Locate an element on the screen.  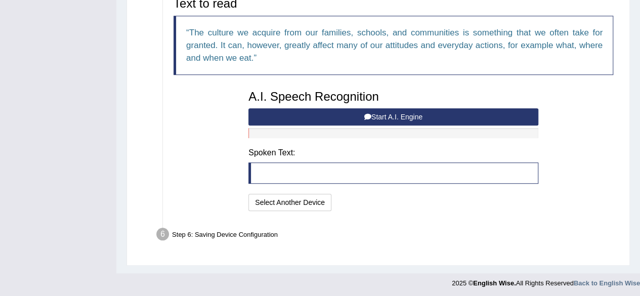
h3: A.I. Speech Recognition is located at coordinates (393, 97).